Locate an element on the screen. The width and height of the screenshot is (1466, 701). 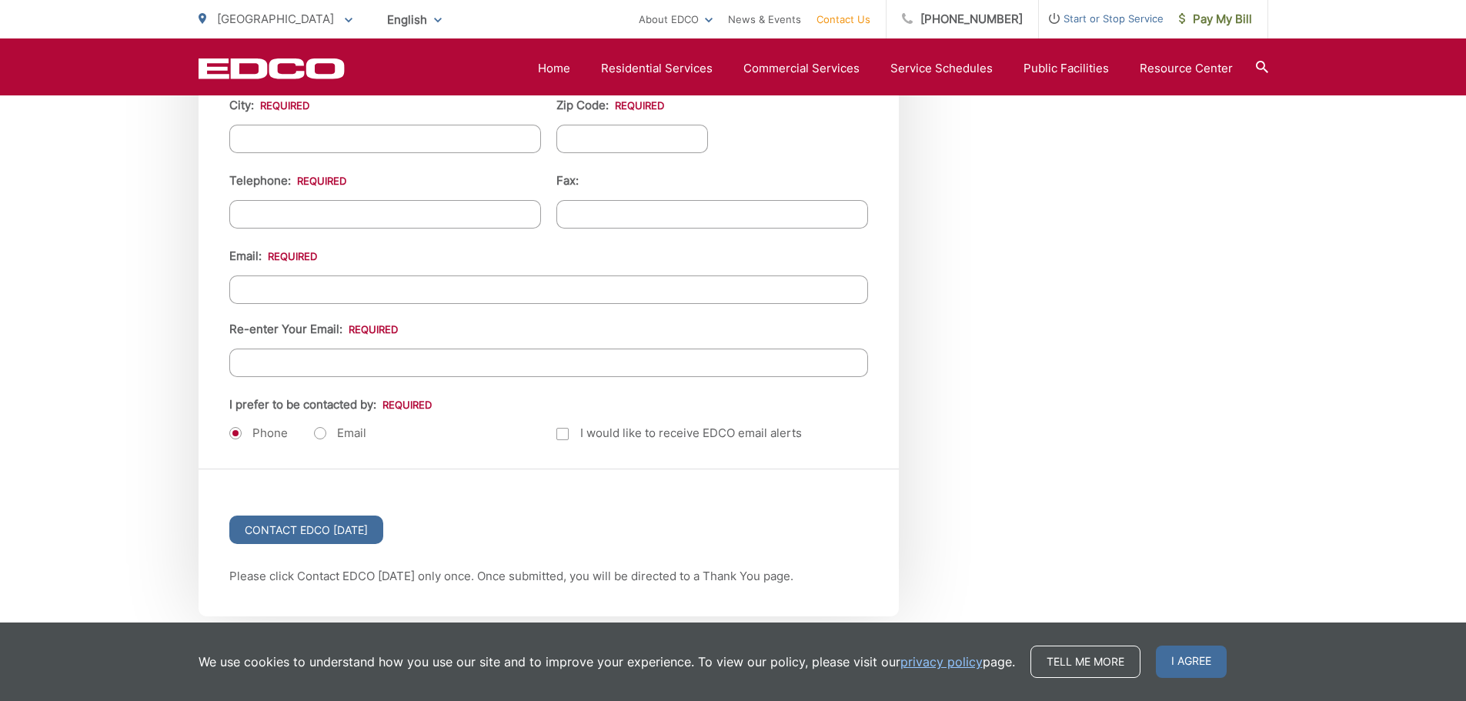
a: Resource Center is located at coordinates (1186, 68).